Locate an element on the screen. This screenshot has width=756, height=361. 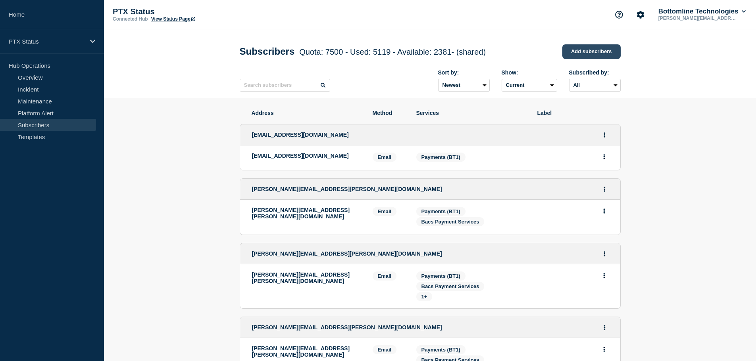
span: Address is located at coordinates (306, 113).